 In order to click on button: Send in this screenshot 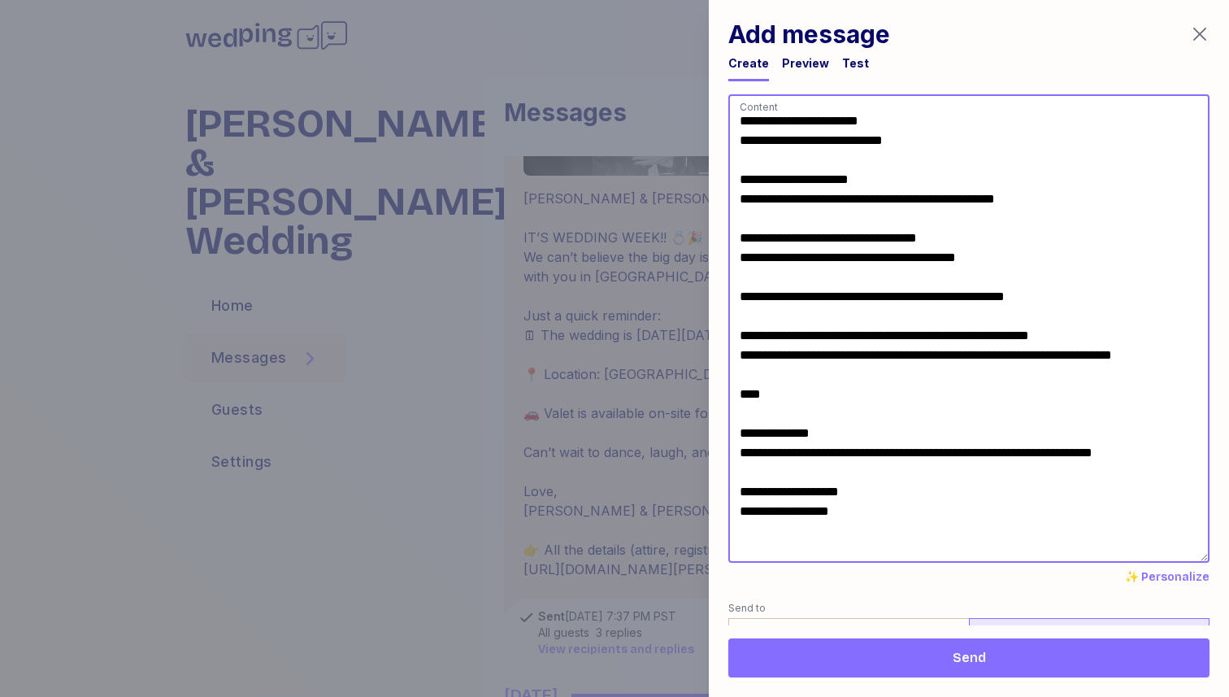, I will do `click(969, 658)`.